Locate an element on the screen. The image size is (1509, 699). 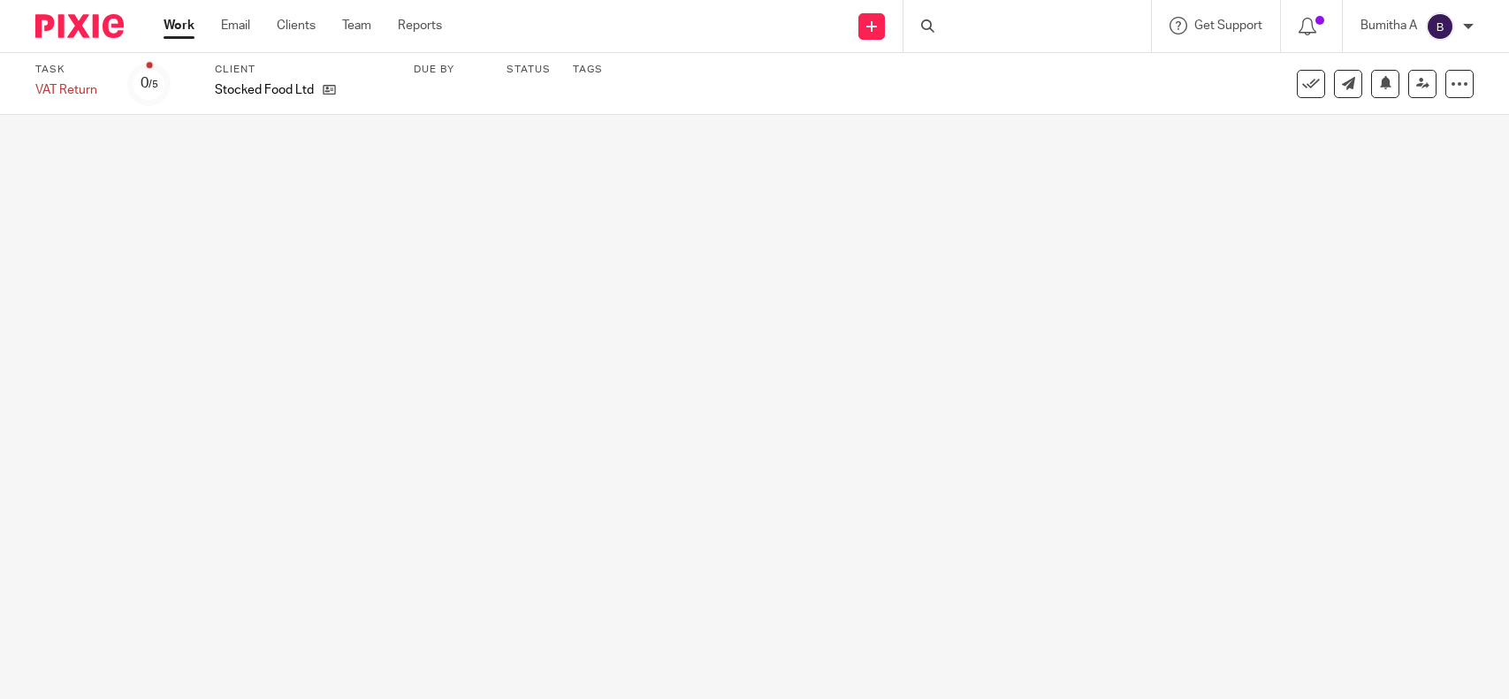
small: /5 is located at coordinates (153, 84).